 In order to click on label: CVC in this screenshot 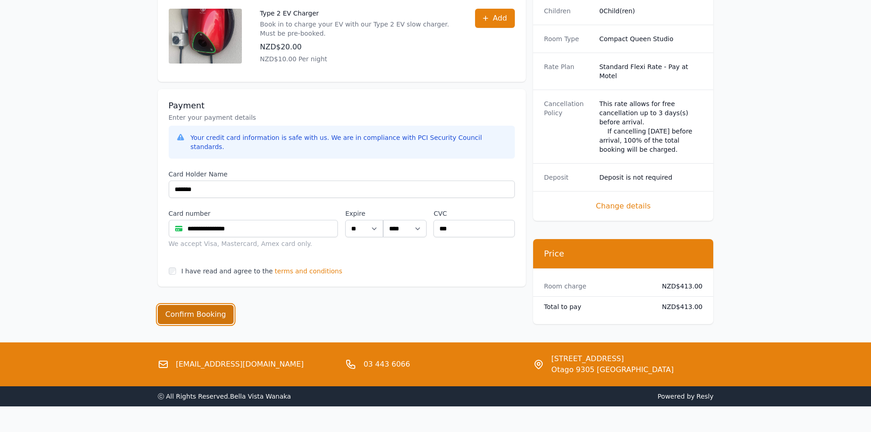, I will do `click(474, 214)`.